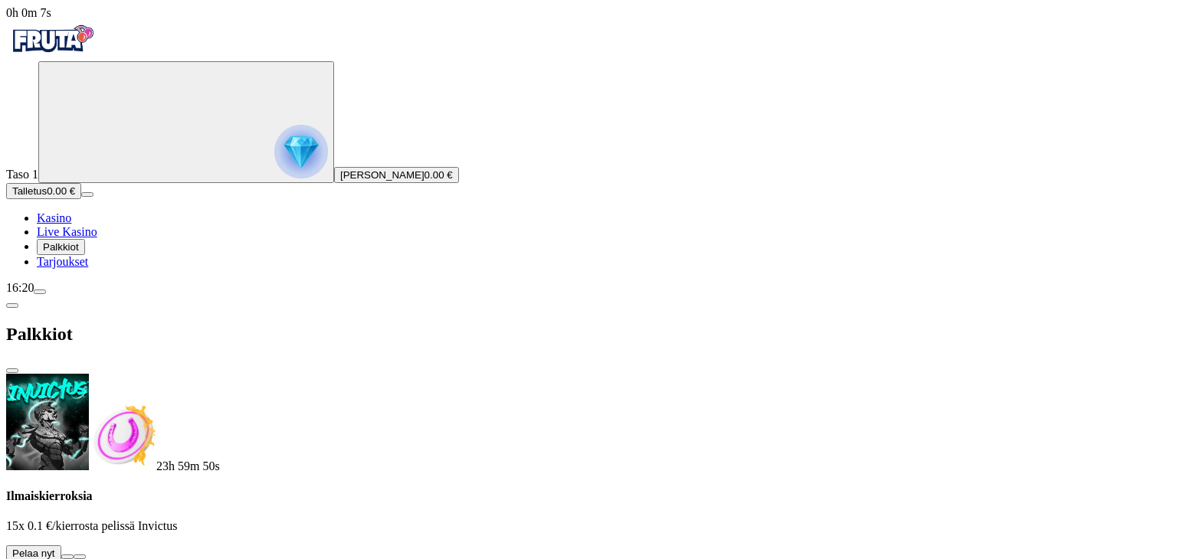 The width and height of the screenshot is (1177, 559). I want to click on h4: Ilmaiskierroksia, so click(589, 497).